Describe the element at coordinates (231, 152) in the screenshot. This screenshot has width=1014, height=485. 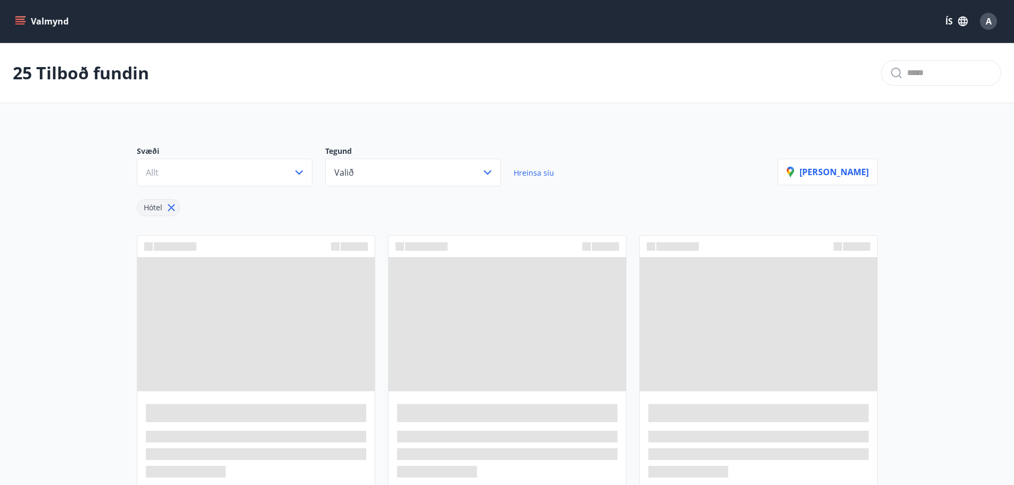
I see `p: Svæði` at that location.